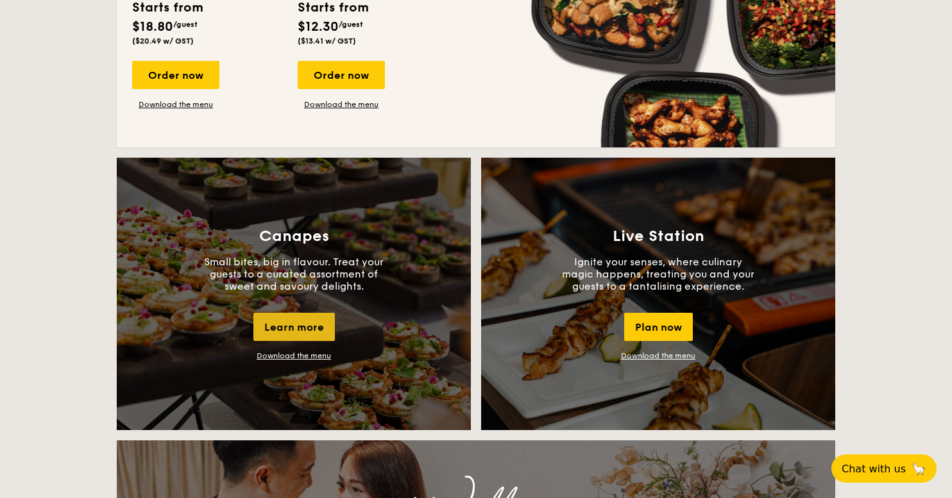 Image resolution: width=952 pixels, height=498 pixels. I want to click on div: Learn more, so click(294, 327).